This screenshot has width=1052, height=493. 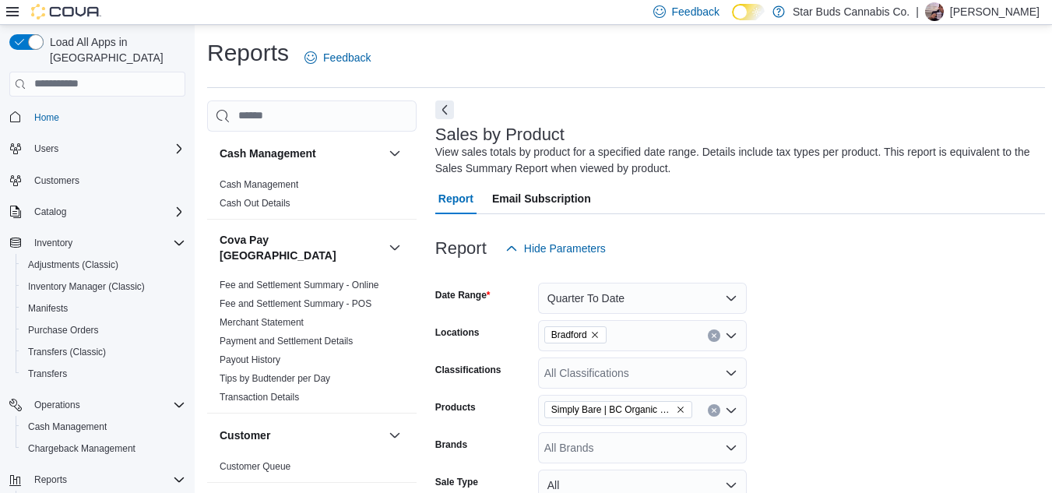 I want to click on div: Customer, so click(x=311, y=469).